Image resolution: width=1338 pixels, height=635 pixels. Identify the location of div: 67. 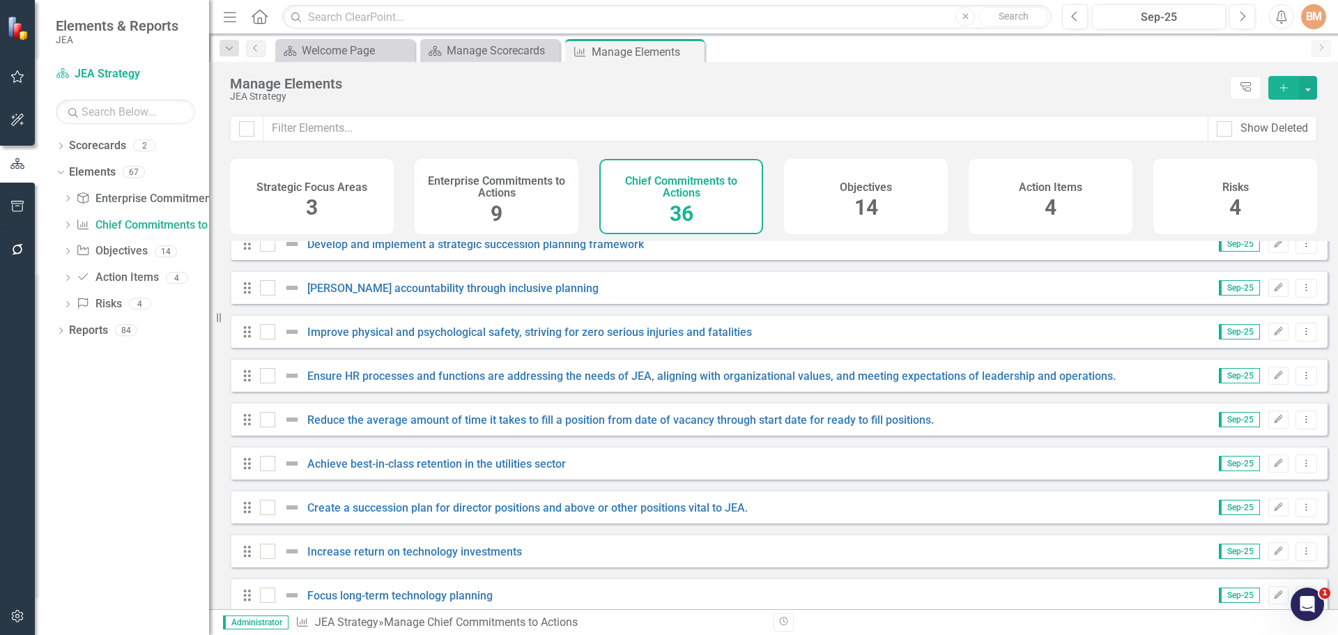
(134, 172).